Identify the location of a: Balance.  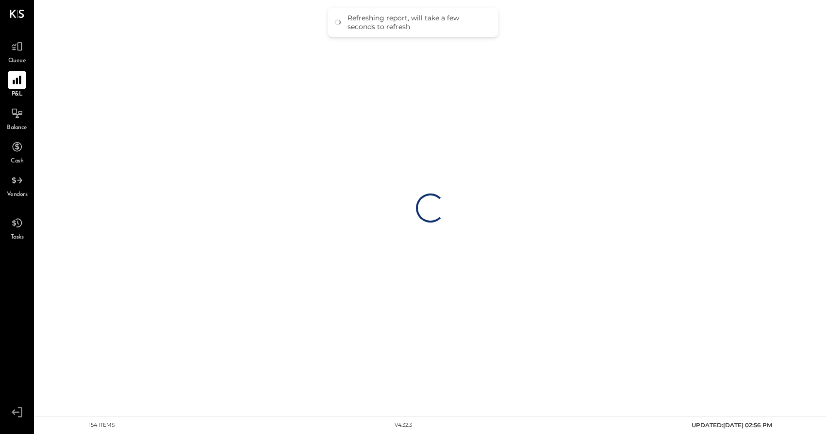
(17, 118).